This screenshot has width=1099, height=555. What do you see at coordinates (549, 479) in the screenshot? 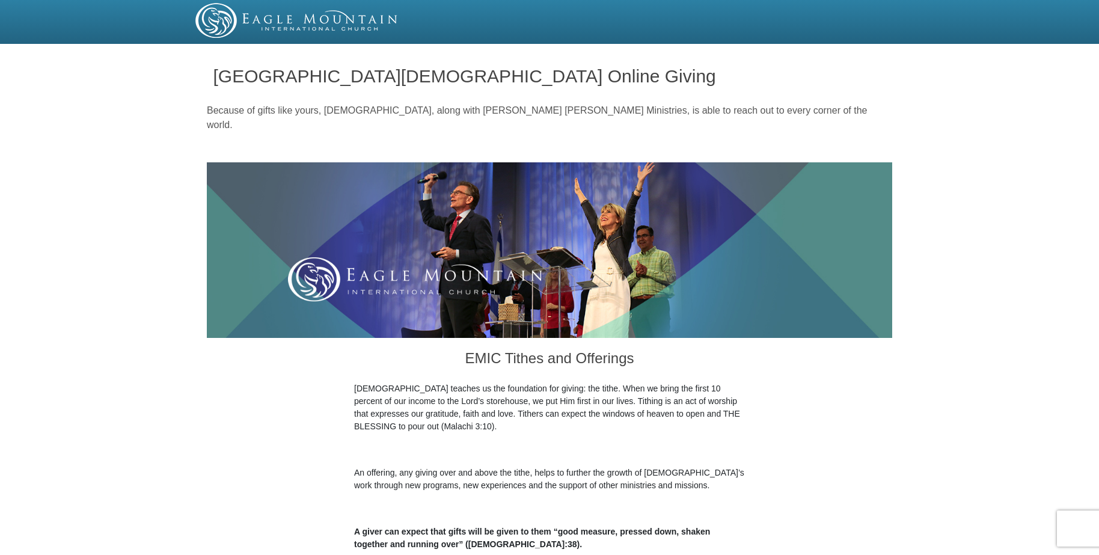
I see `p: An offering, any giving over and above the tithe, helps to further the growth of [DEMOGRAPHIC_DAT...` at bounding box center [549, 479].